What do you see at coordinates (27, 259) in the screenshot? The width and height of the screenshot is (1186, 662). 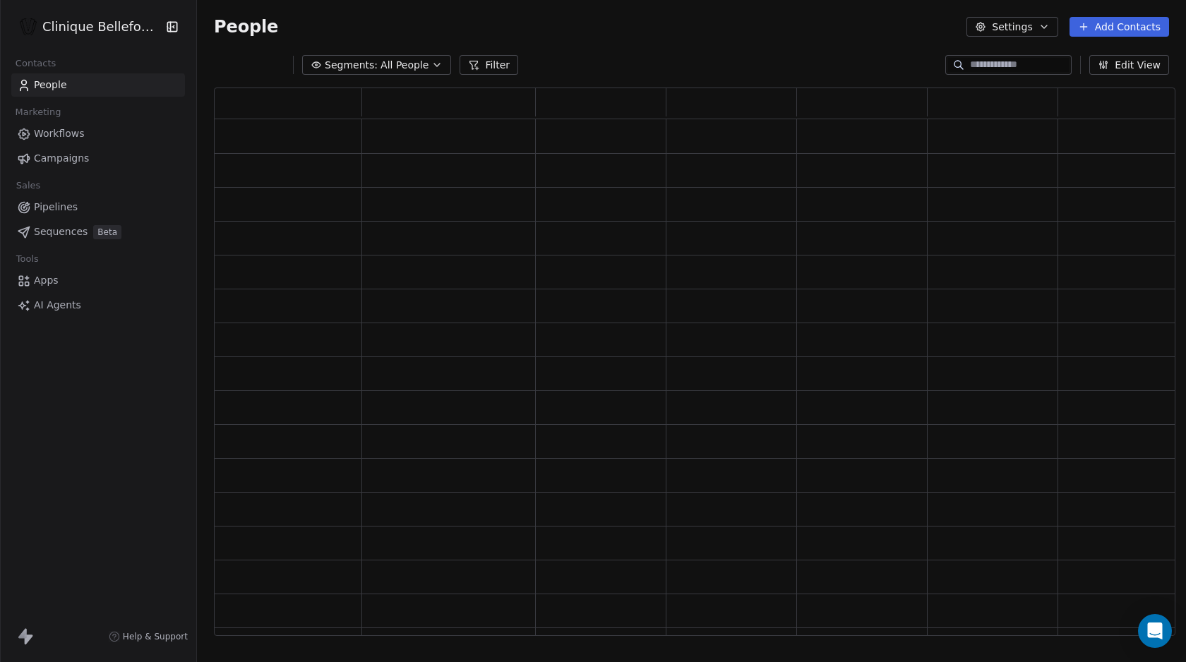 I see `span: Tools` at bounding box center [27, 259].